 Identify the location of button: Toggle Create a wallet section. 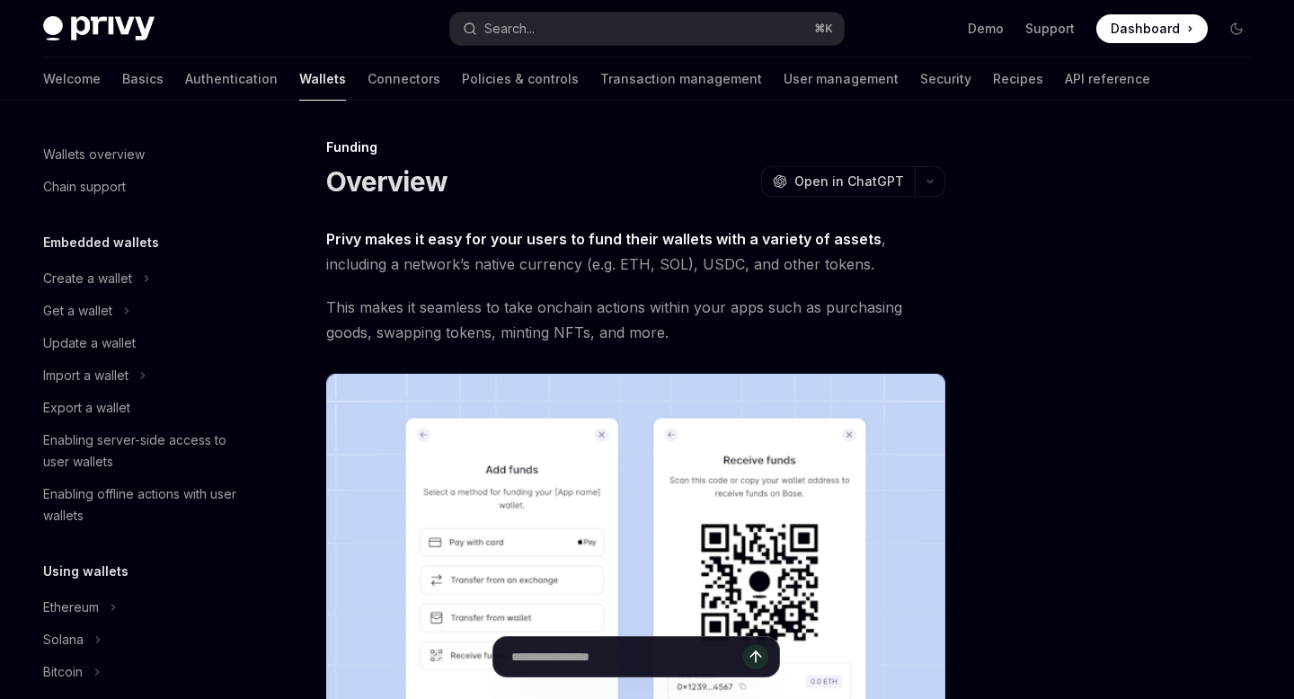
(144, 279).